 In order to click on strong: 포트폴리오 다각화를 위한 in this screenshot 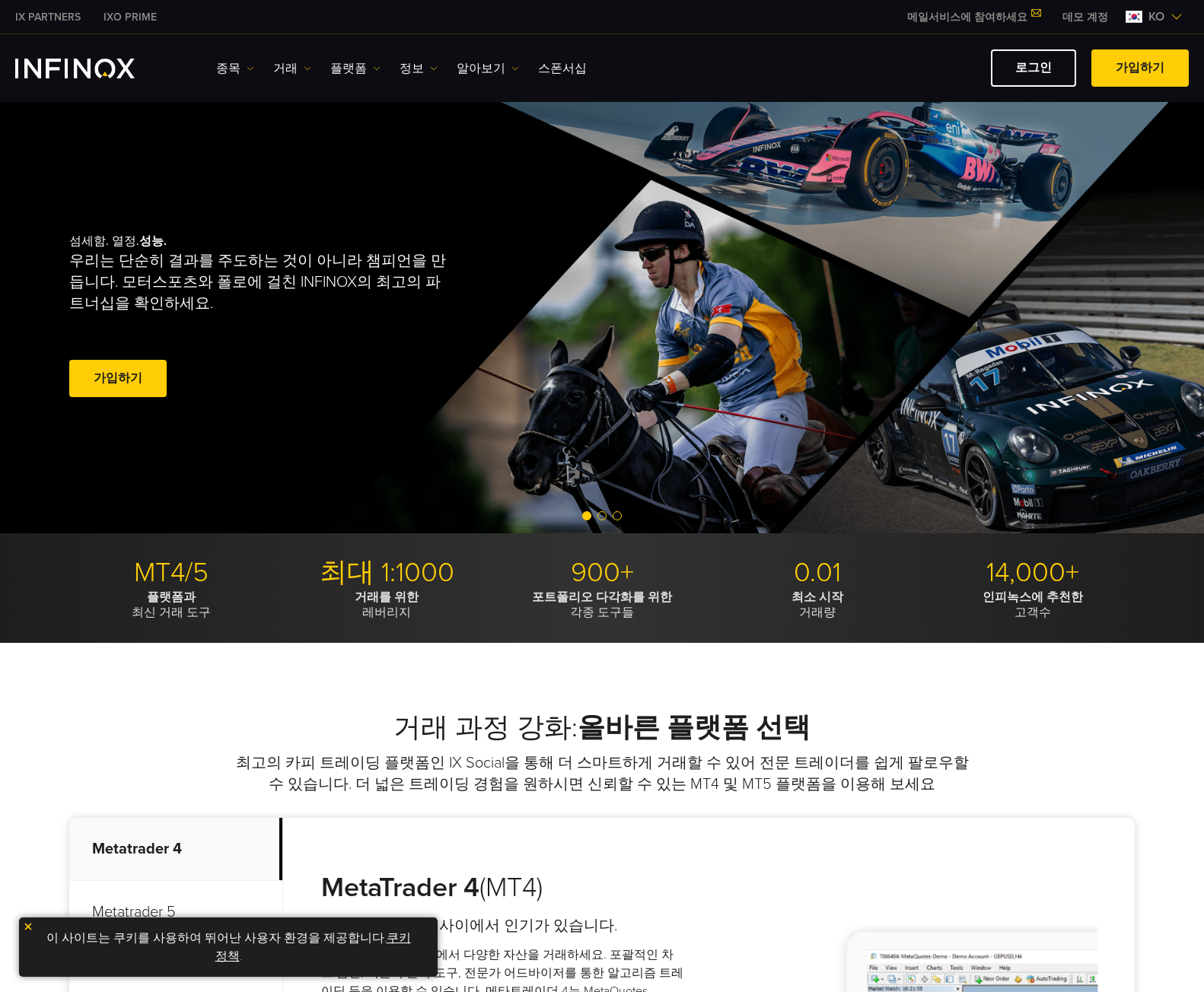, I will do `click(602, 597)`.